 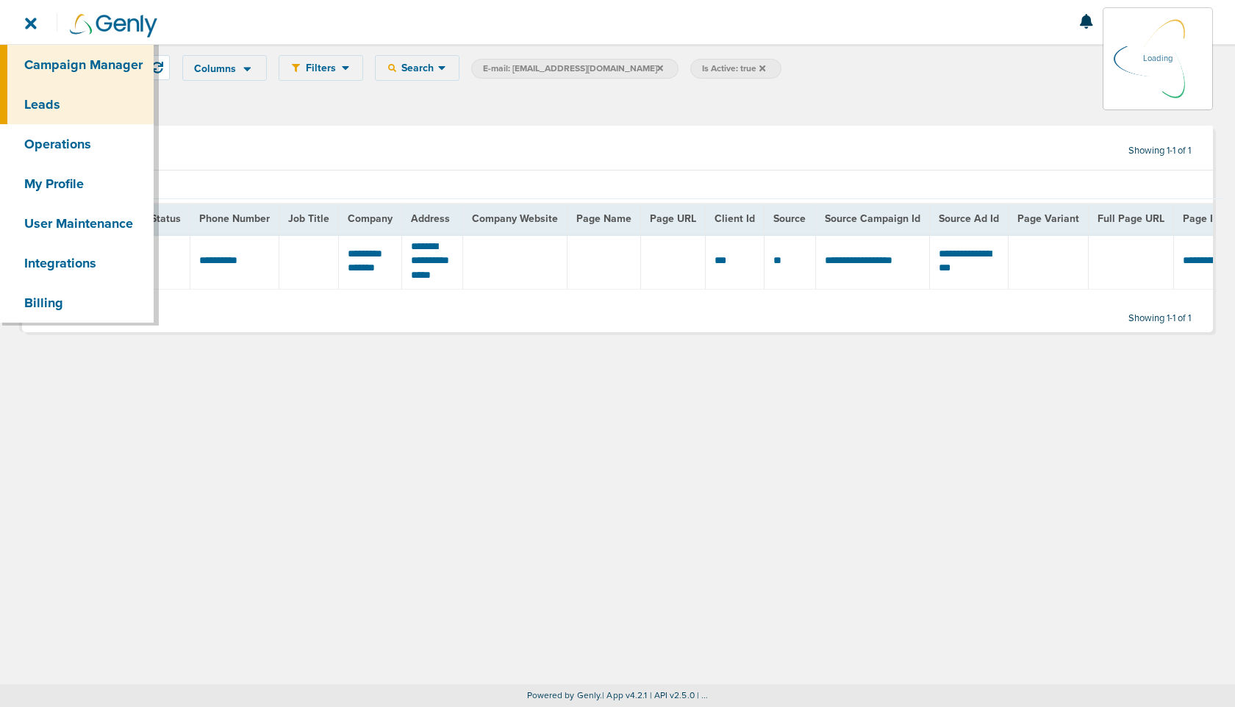 I want to click on th: Company Website, so click(x=515, y=218).